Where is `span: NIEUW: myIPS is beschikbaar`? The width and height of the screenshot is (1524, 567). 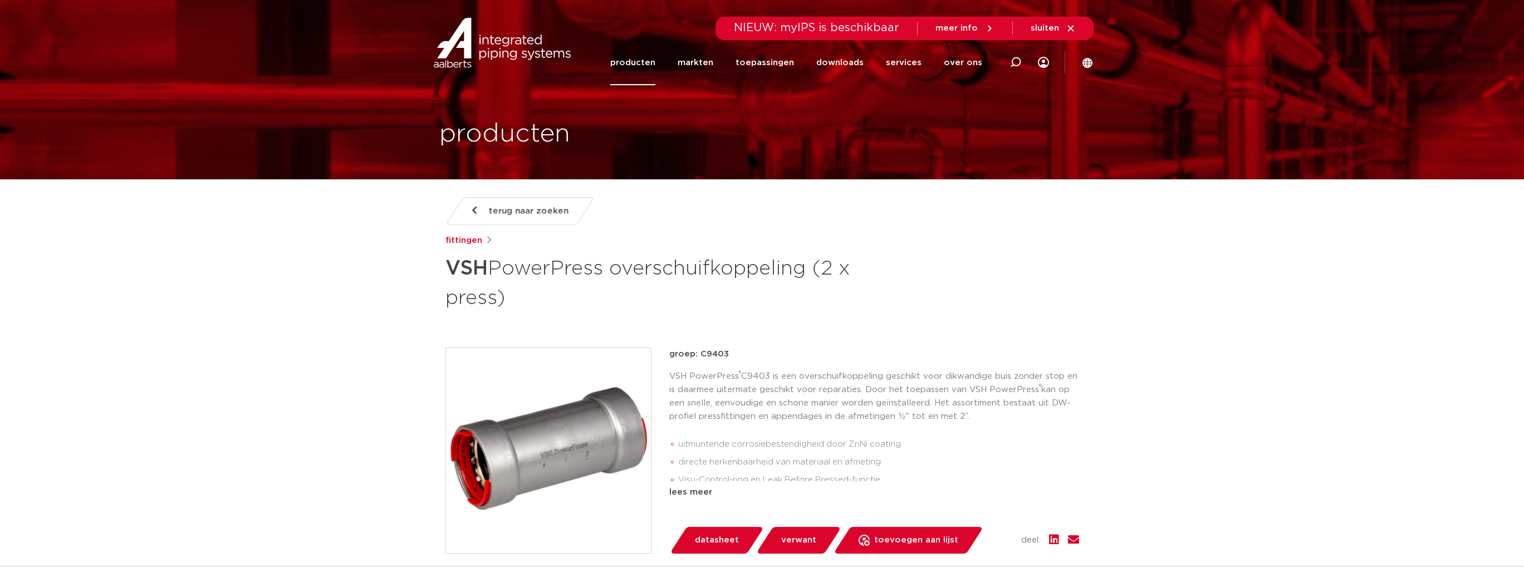
span: NIEUW: myIPS is beschikbaar is located at coordinates (816, 28).